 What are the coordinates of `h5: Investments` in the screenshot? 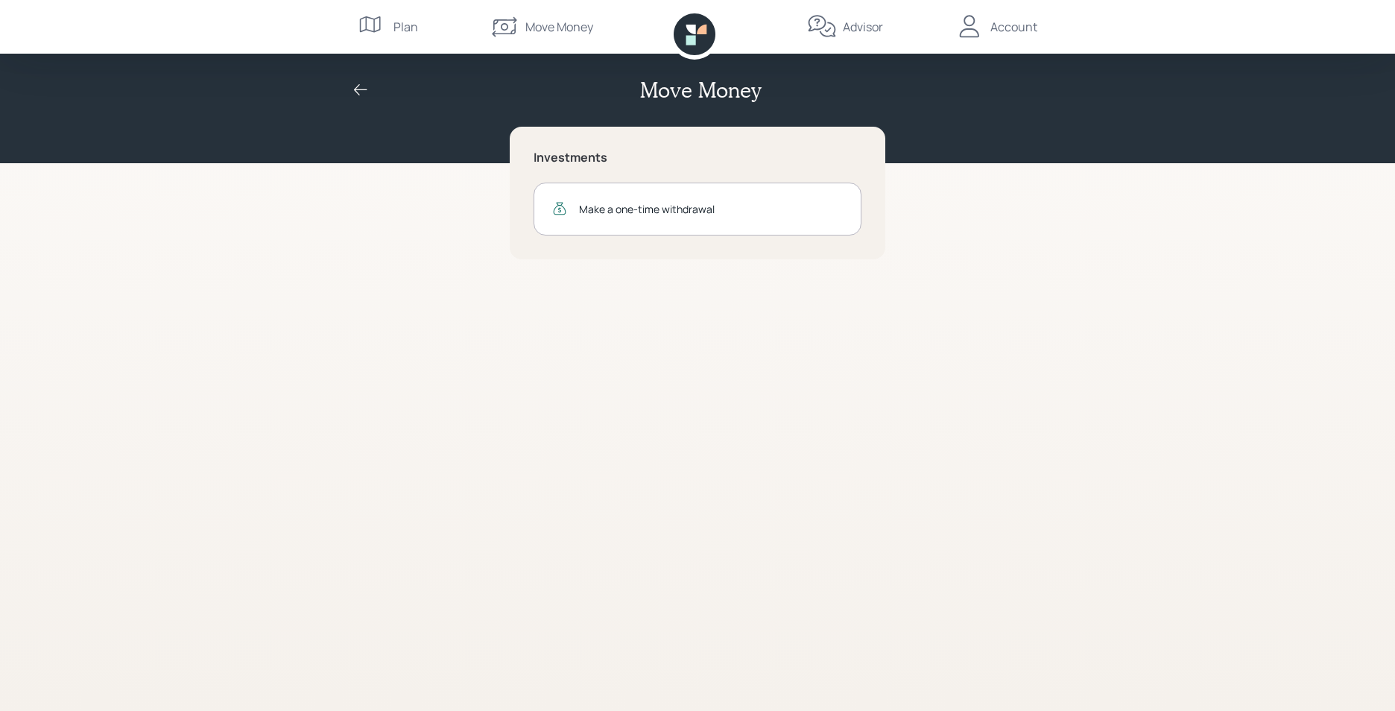 It's located at (698, 157).